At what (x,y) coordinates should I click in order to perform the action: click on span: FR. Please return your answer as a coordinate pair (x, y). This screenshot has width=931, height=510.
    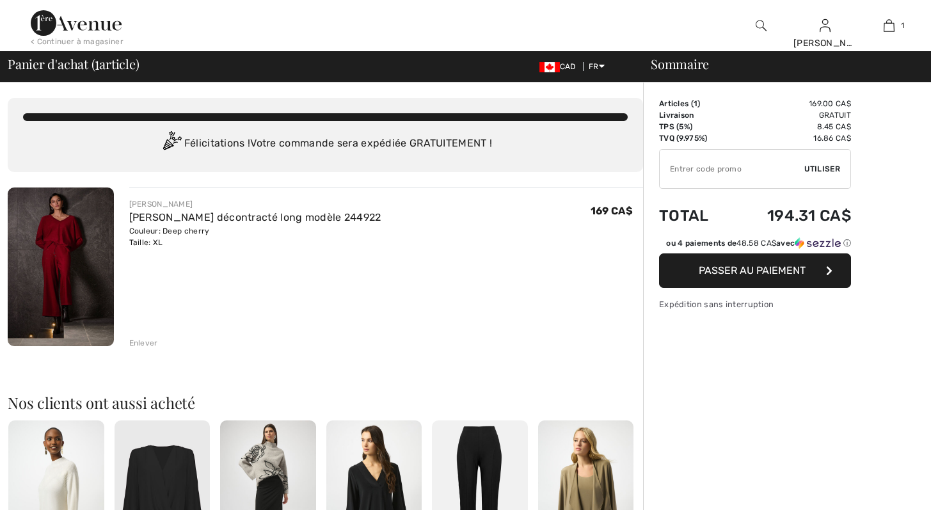
    Looking at the image, I should click on (596, 67).